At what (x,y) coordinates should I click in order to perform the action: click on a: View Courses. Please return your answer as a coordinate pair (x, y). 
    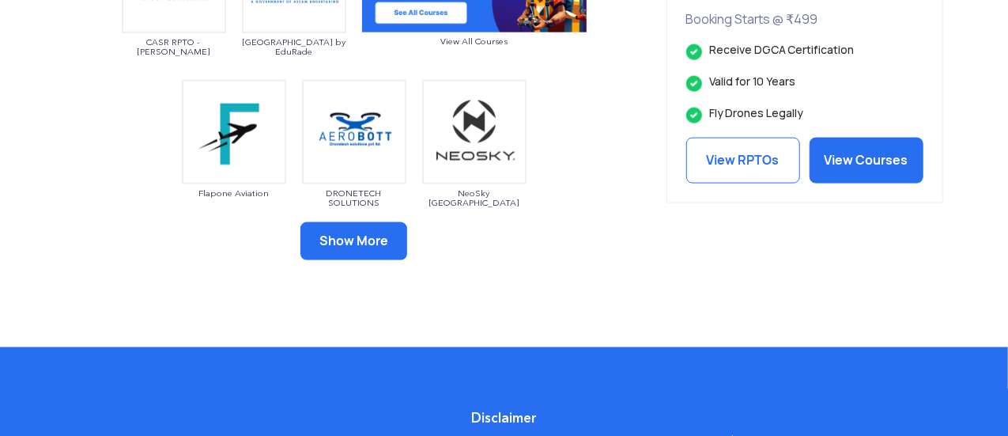
    Looking at the image, I should click on (866, 160).